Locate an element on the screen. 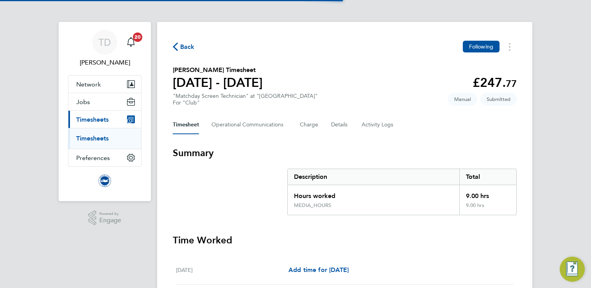 The image size is (591, 288). button: Timesheets is located at coordinates (105, 119).